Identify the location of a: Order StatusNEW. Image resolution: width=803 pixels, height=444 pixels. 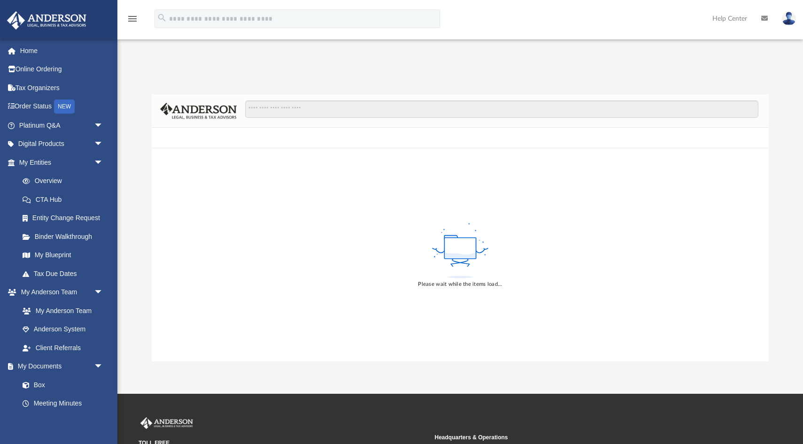
(62, 107).